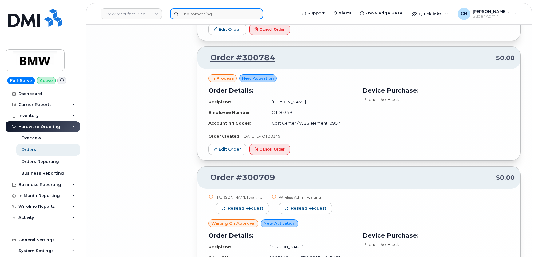 This screenshot has width=535, height=257. I want to click on div: Wireless Admin waiting, so click(305, 197).